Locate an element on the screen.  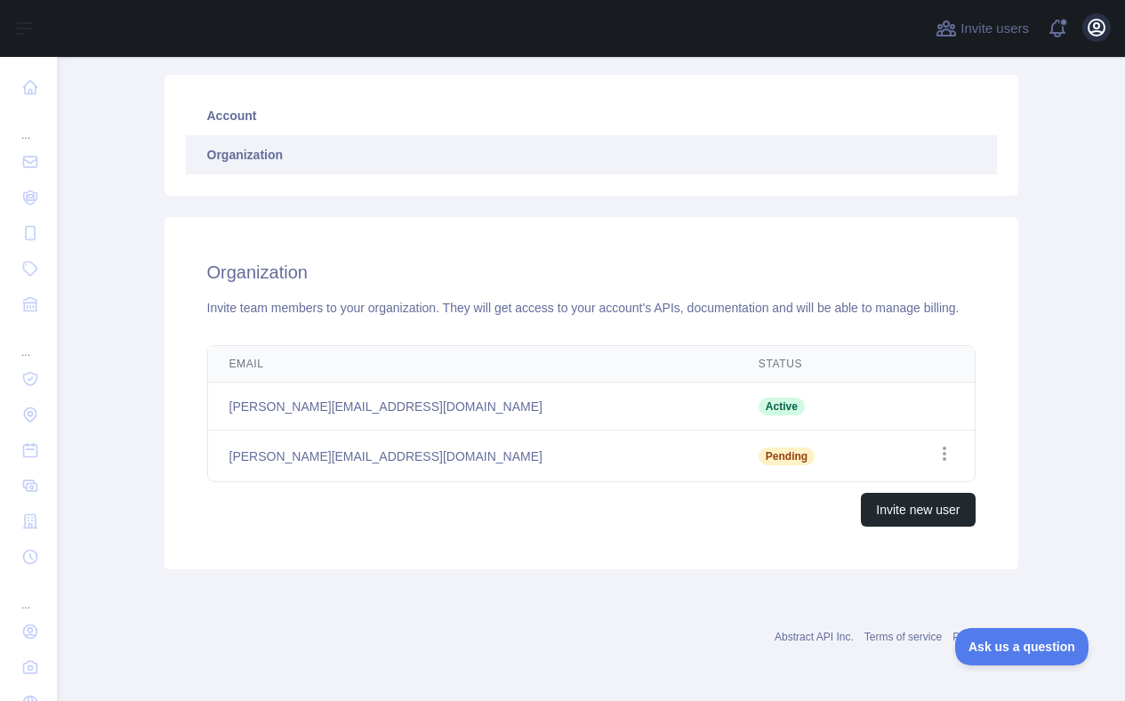
button: Invite new user is located at coordinates (918, 510).